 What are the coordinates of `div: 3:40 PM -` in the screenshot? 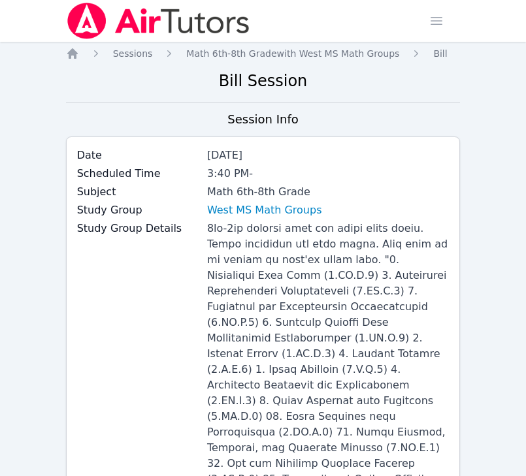 It's located at (328, 174).